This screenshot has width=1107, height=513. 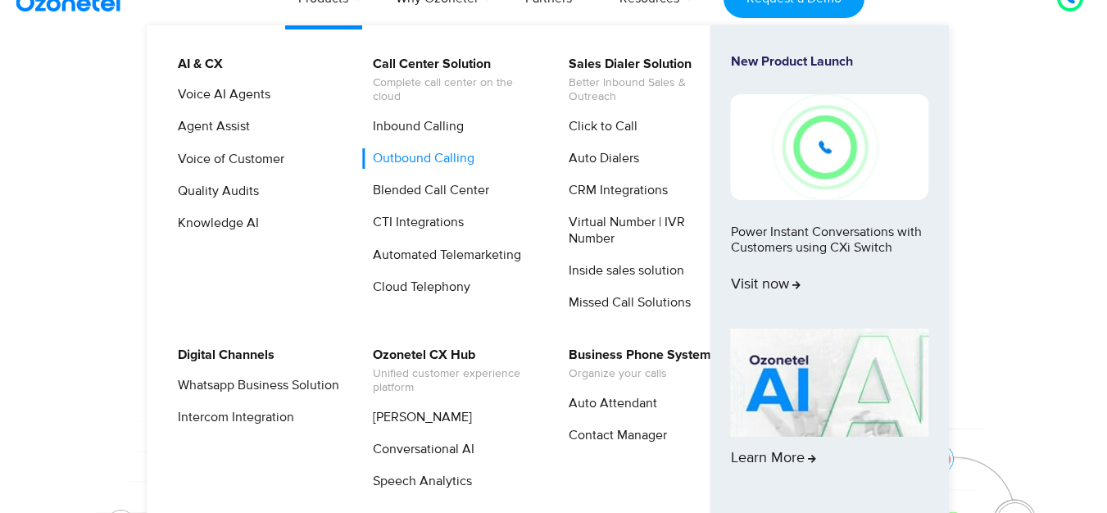 What do you see at coordinates (636, 364) in the screenshot?
I see `a: Business Phone SystemOrganize your calls` at bounding box center [636, 364].